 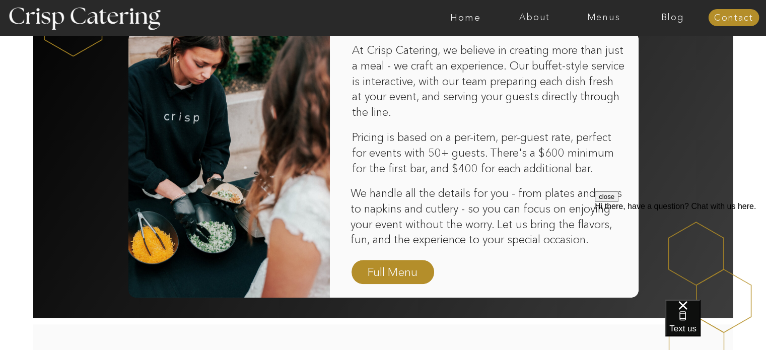 I want to click on nav: Contact, so click(x=733, y=18).